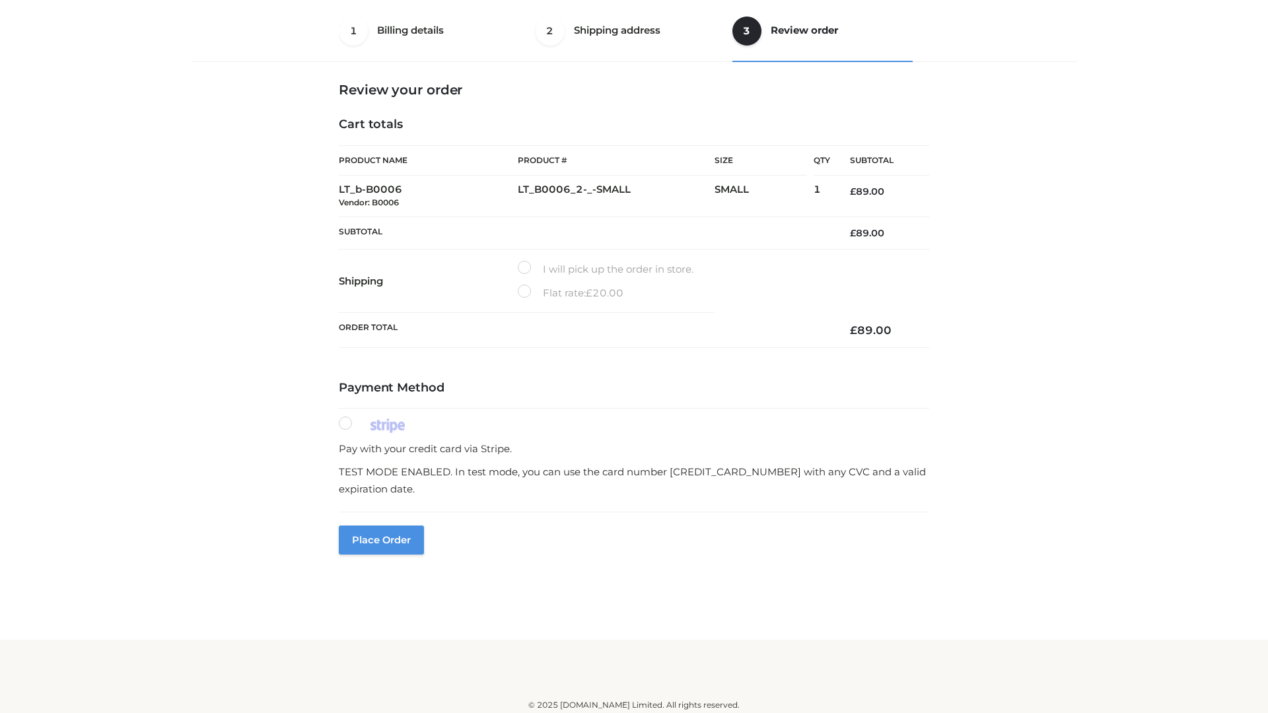 This screenshot has width=1268, height=713. What do you see at coordinates (822, 160) in the screenshot?
I see `th: Qty` at bounding box center [822, 160].